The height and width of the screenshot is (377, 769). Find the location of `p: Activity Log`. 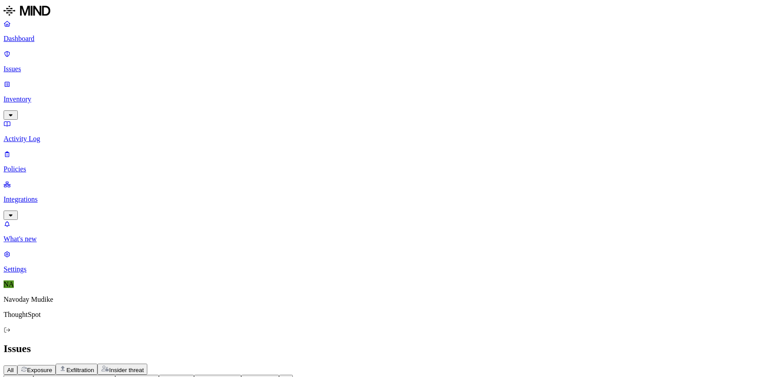

p: Activity Log is located at coordinates (385, 139).